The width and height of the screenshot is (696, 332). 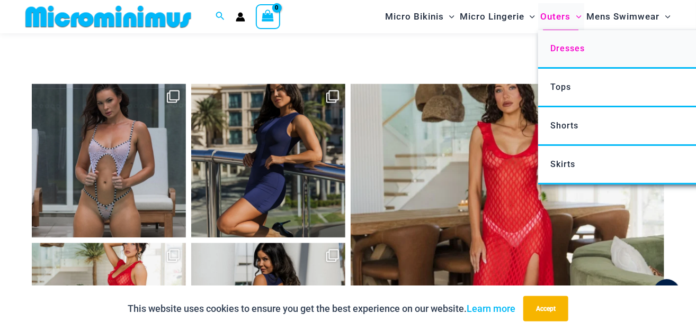 What do you see at coordinates (560, 87) in the screenshot?
I see `span: Tops` at bounding box center [560, 87].